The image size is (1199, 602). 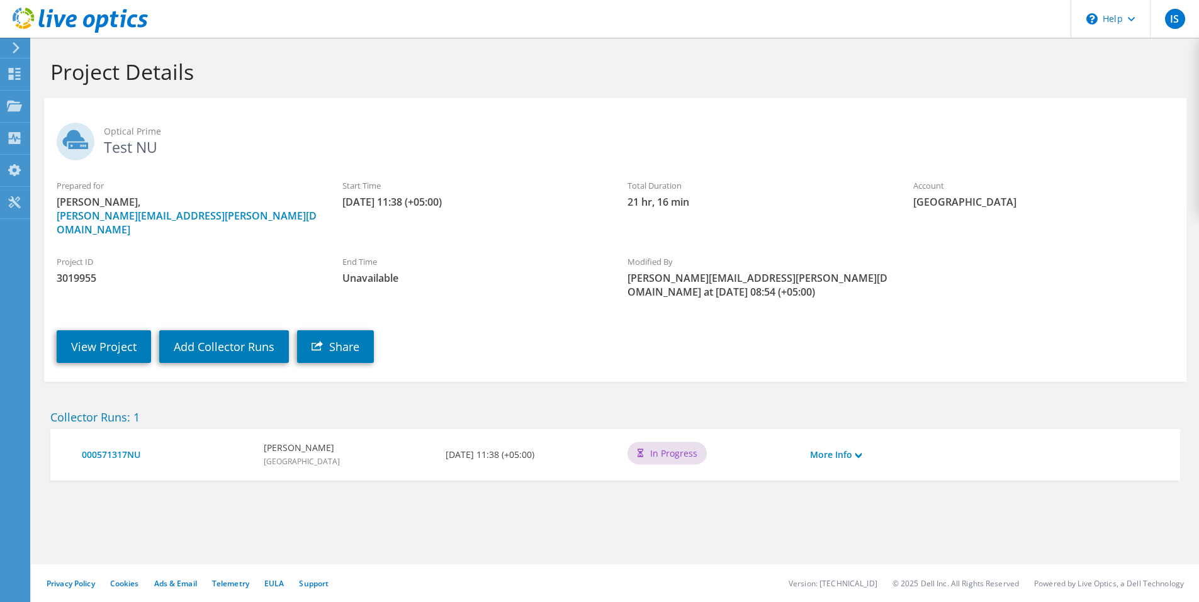 I want to click on label: Total Duration, so click(x=758, y=186).